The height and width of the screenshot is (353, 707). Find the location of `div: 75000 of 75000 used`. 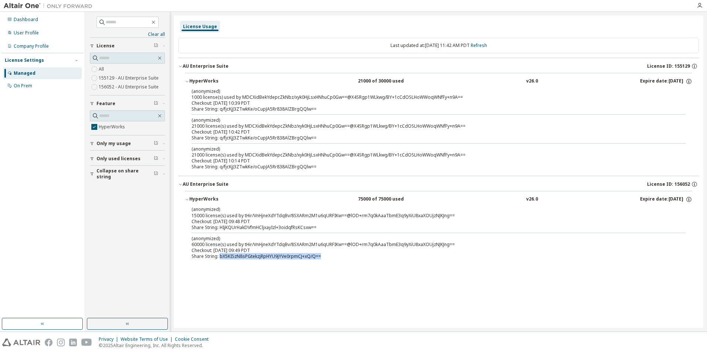

div: 75000 of 75000 used is located at coordinates (391, 199).